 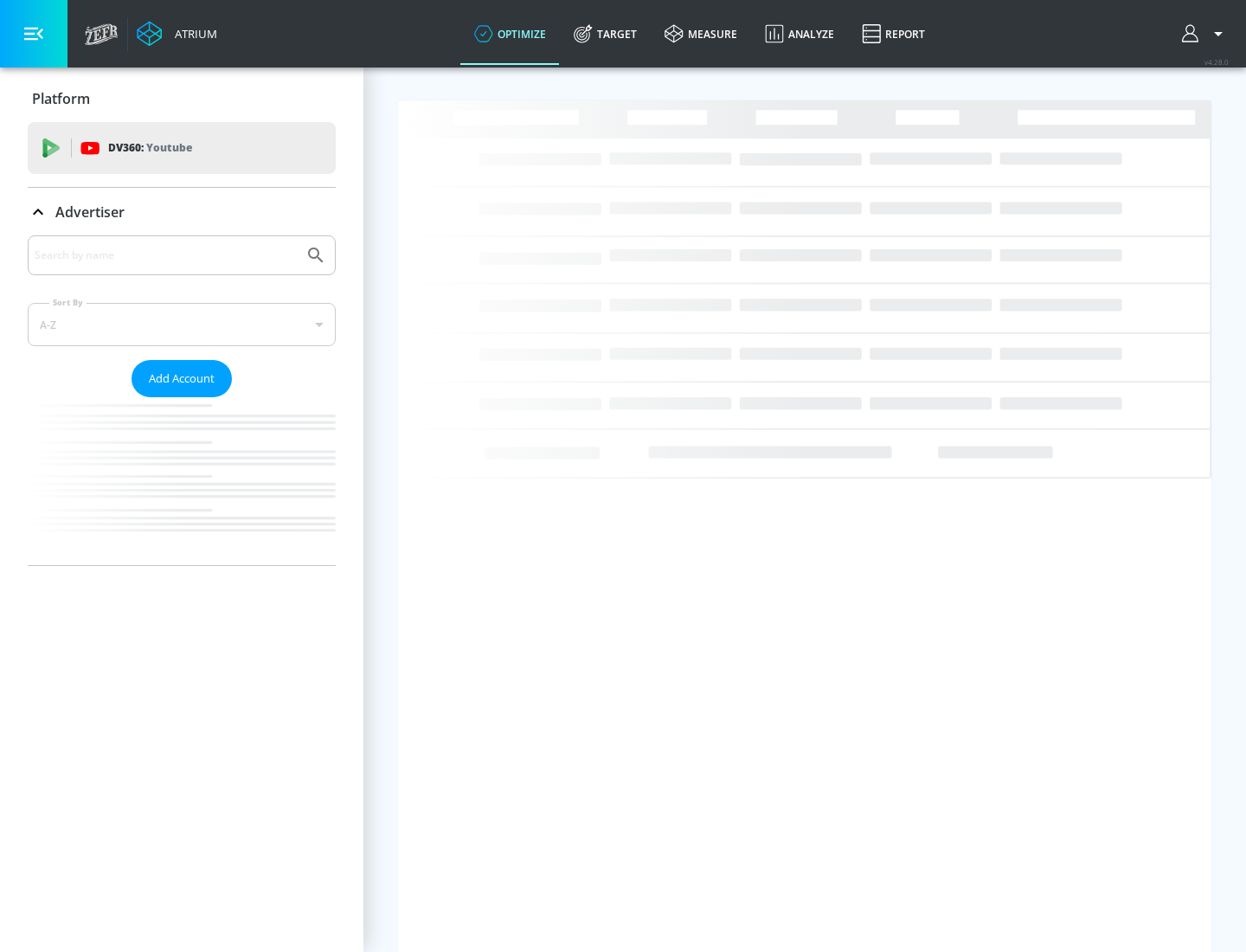 I want to click on a: Analyze, so click(x=799, y=34).